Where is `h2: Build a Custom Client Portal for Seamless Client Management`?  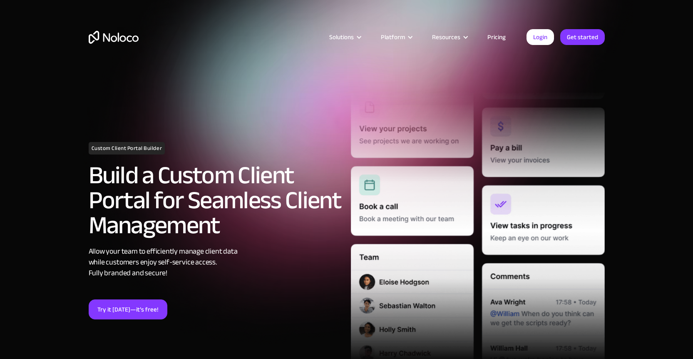 h2: Build a Custom Client Portal for Seamless Client Management is located at coordinates (216, 200).